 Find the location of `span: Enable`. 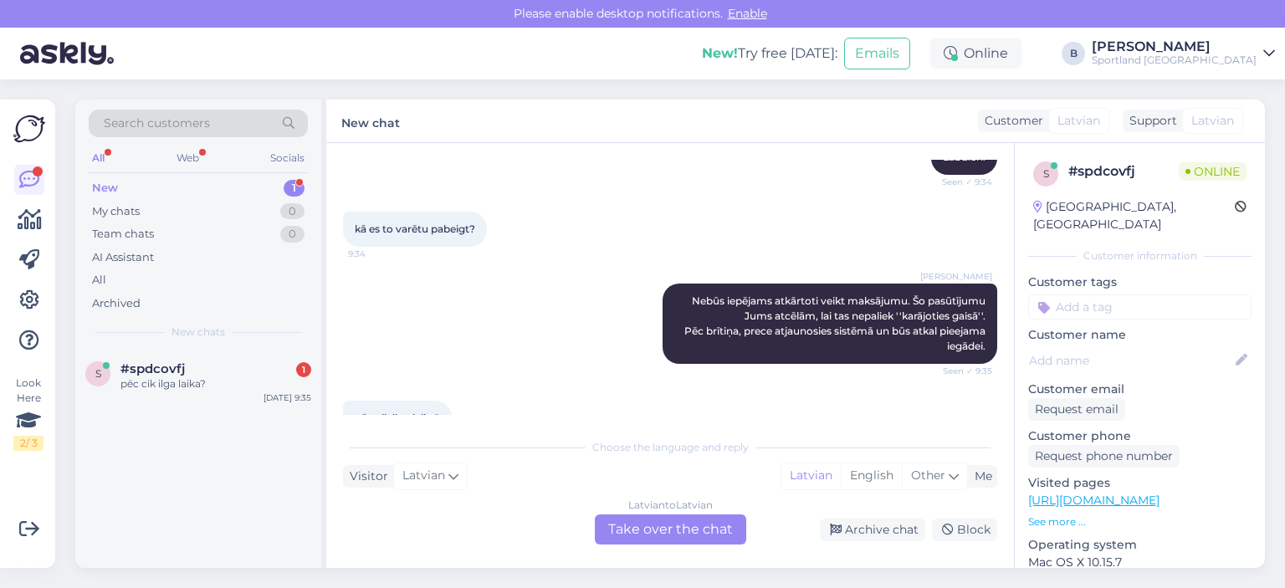

span: Enable is located at coordinates (747, 13).